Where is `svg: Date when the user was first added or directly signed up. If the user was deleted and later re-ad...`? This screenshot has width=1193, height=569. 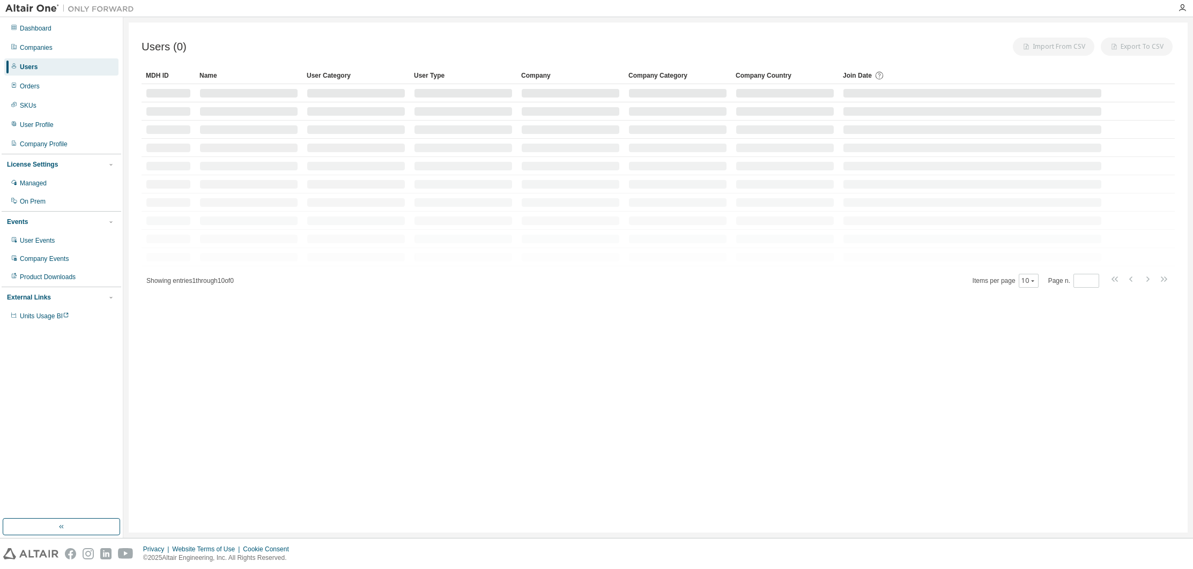
svg: Date when the user was first added or directly signed up. If the user was deleted and later re-ad... is located at coordinates (879, 76).